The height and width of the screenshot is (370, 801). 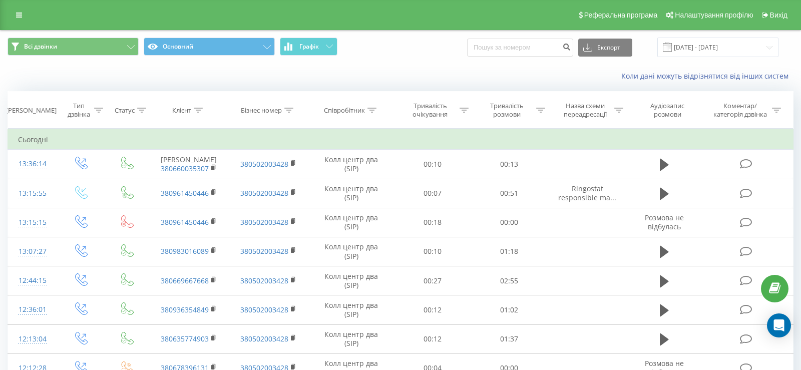 I want to click on span: Ringostat responsible ma..., so click(x=587, y=193).